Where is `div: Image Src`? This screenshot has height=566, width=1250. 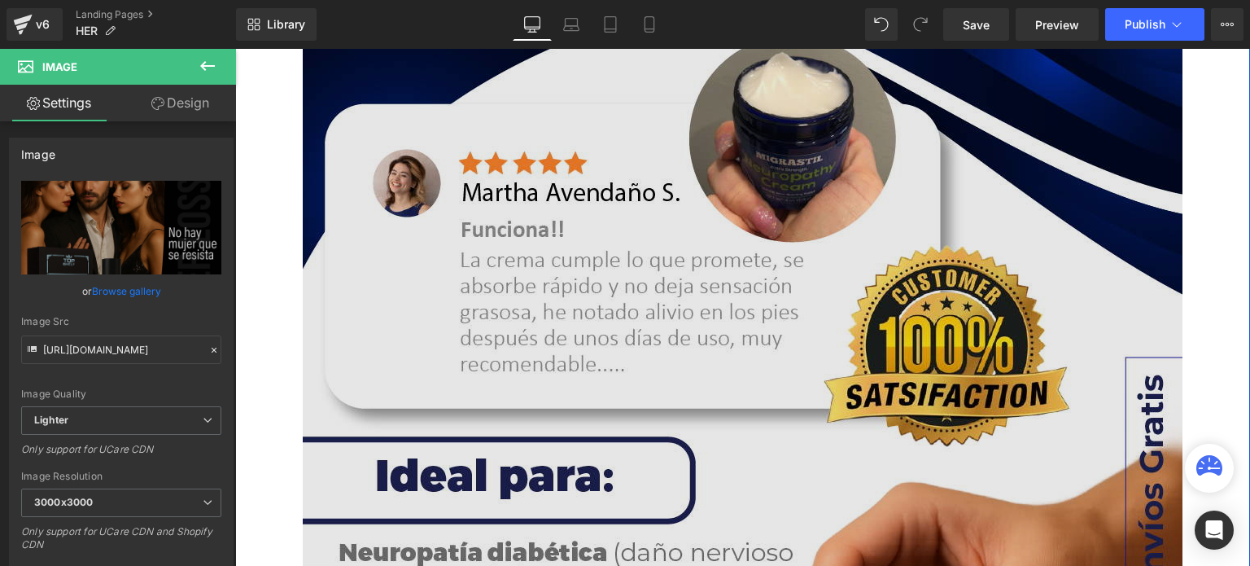
div: Image Src is located at coordinates (121, 321).